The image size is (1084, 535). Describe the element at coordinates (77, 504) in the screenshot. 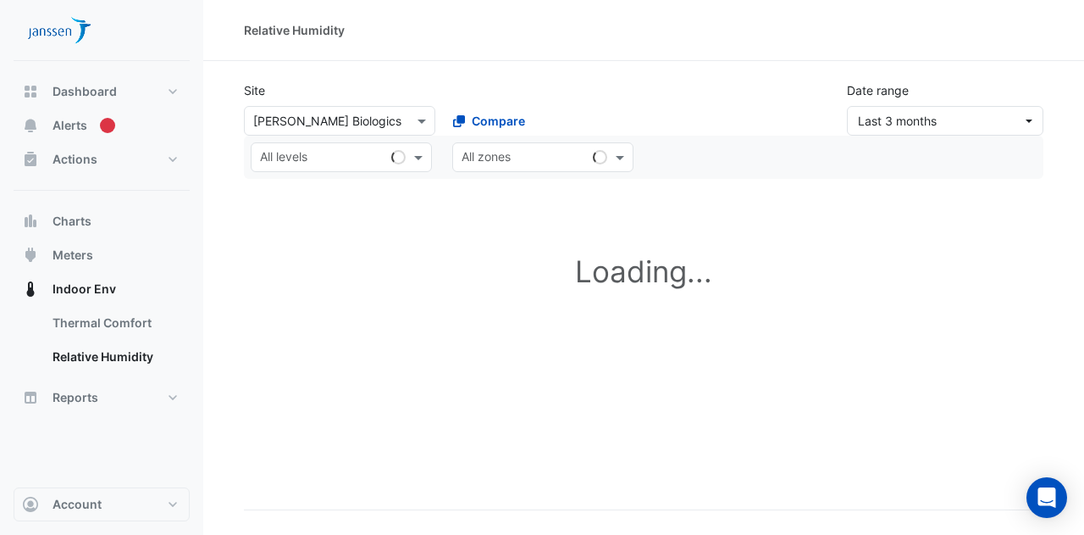

I see `span: Account` at that location.